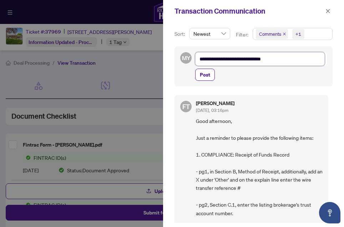 The width and height of the screenshot is (344, 227). What do you see at coordinates (298, 34) in the screenshot?
I see `div: +1` at bounding box center [298, 34].